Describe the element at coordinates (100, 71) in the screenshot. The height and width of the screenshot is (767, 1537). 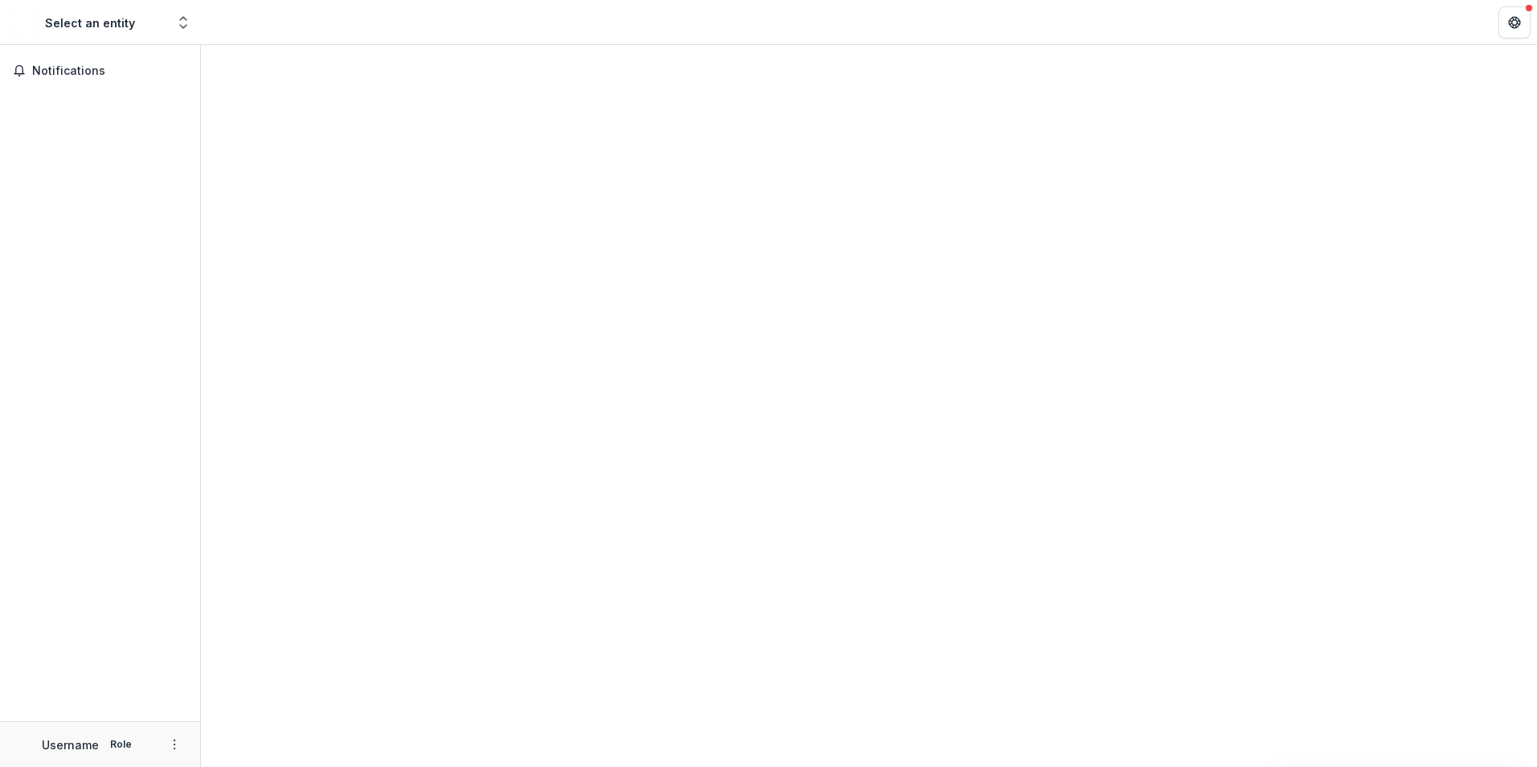
I see `button: Notifications` at that location.